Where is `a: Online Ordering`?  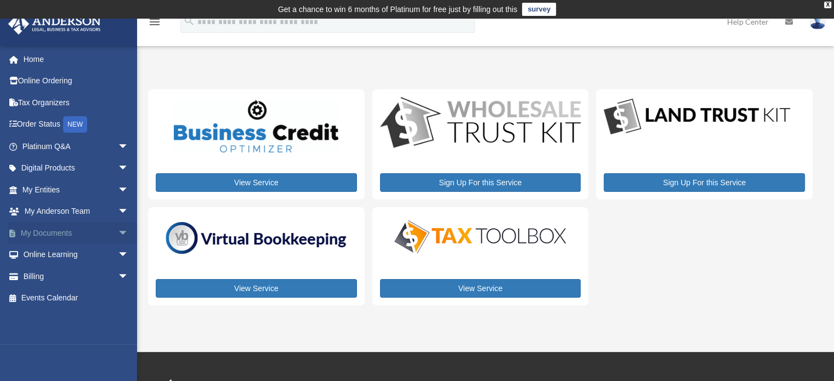 a: Online Ordering is located at coordinates (76, 81).